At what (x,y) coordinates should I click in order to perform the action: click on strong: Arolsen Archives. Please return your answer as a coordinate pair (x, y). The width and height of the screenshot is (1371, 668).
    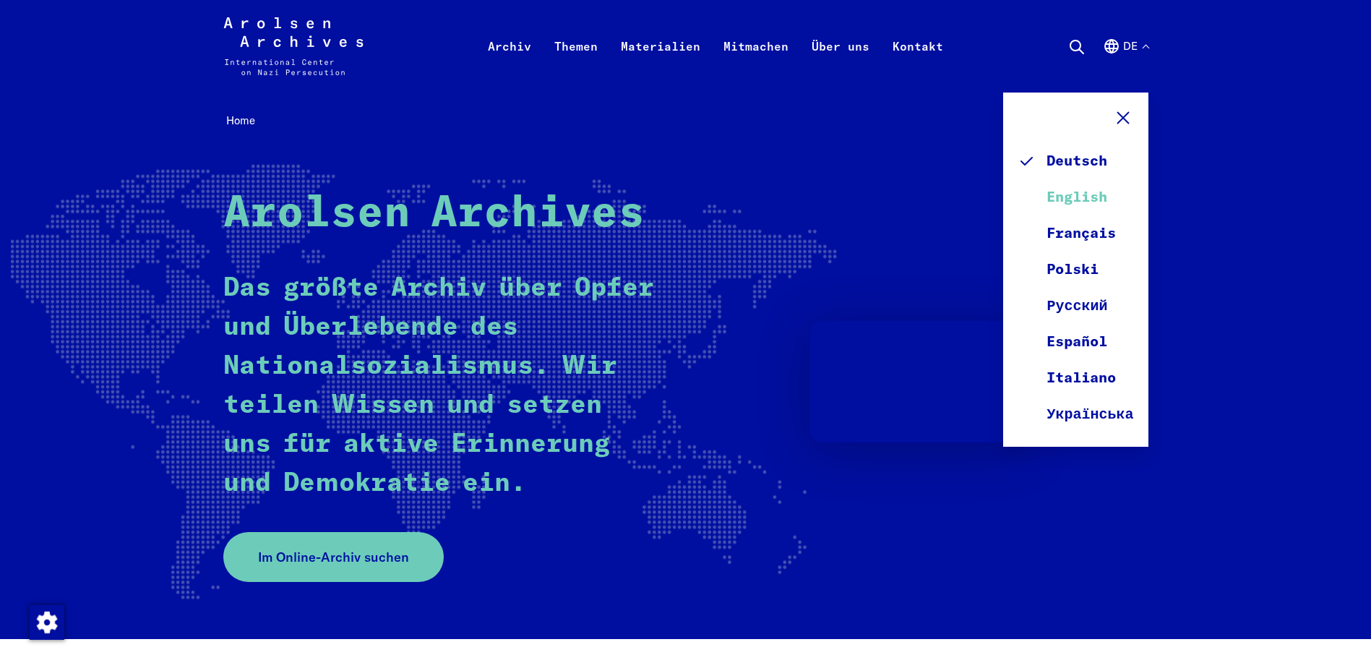
    Looking at the image, I should click on (434, 214).